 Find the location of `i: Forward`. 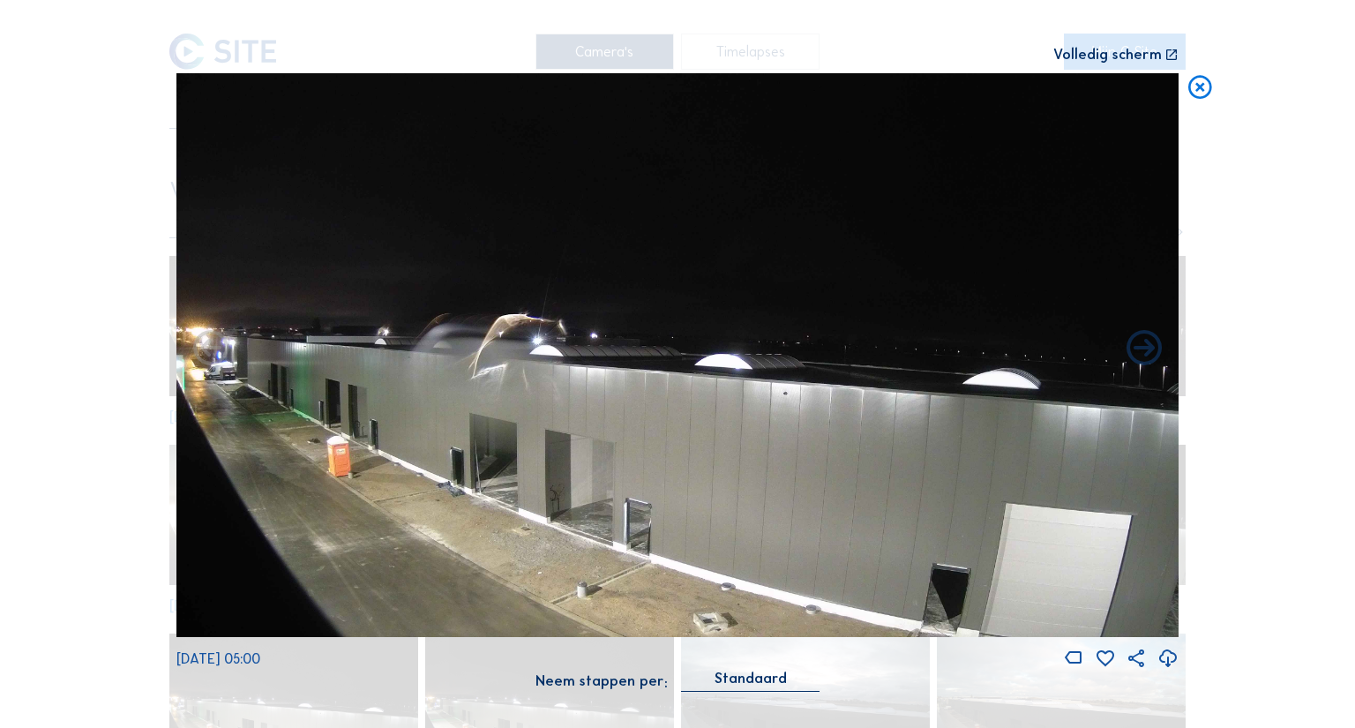

i: Forward is located at coordinates (211, 349).